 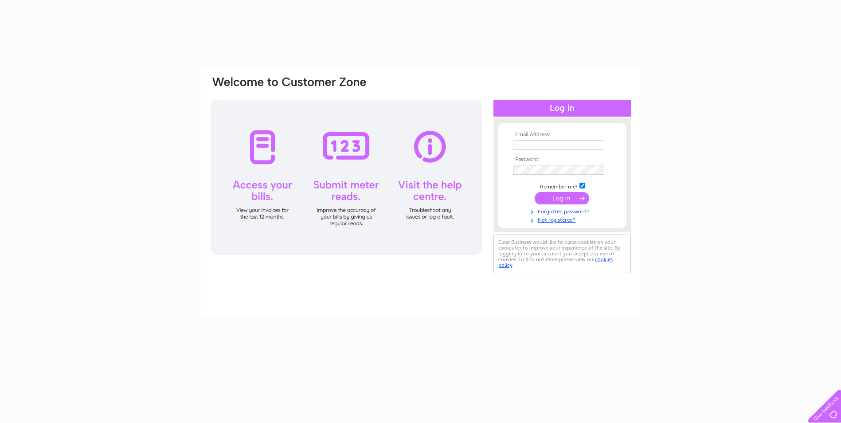 I want to click on th: Email Address:, so click(x=562, y=135).